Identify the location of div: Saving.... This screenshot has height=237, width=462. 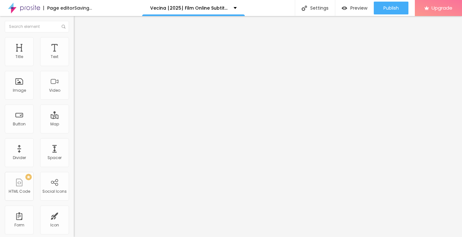
(83, 8).